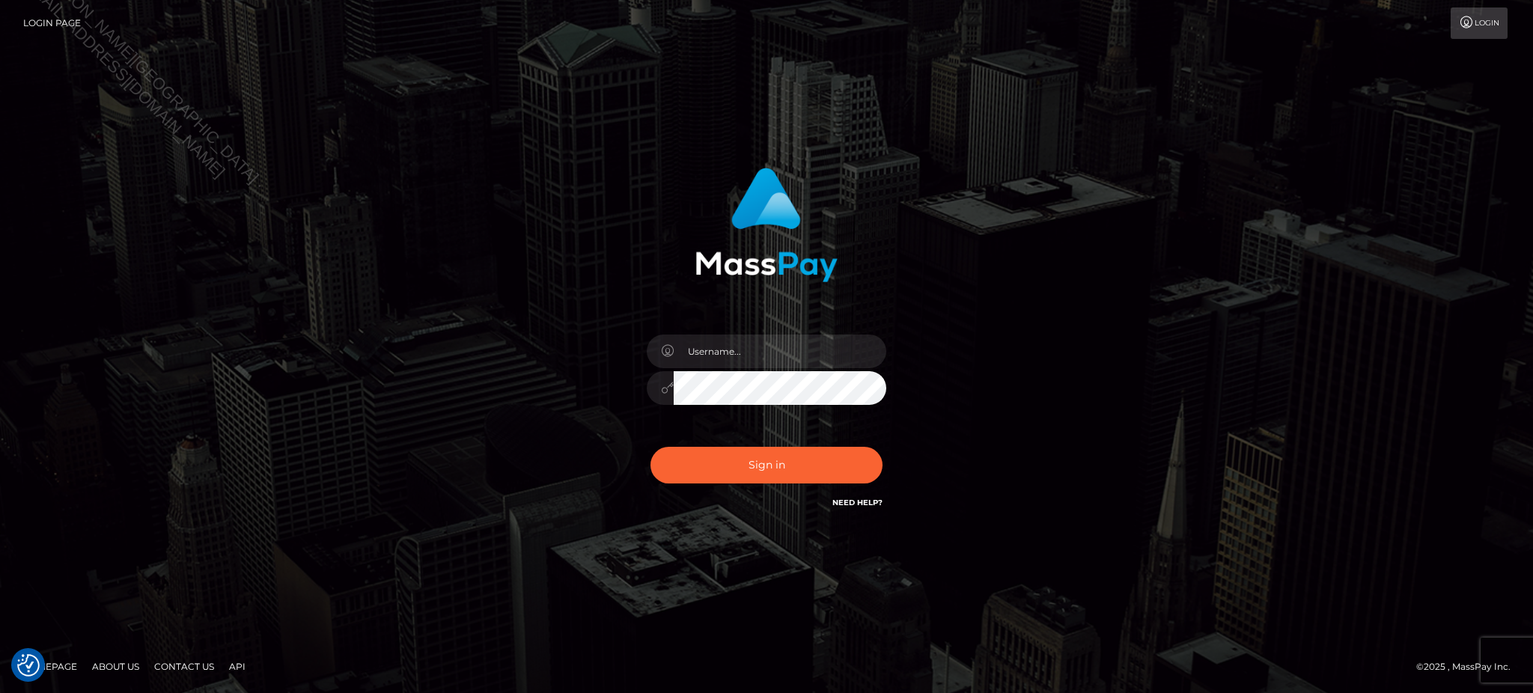 This screenshot has height=693, width=1533. What do you see at coordinates (49, 666) in the screenshot?
I see `a: Homepage` at bounding box center [49, 666].